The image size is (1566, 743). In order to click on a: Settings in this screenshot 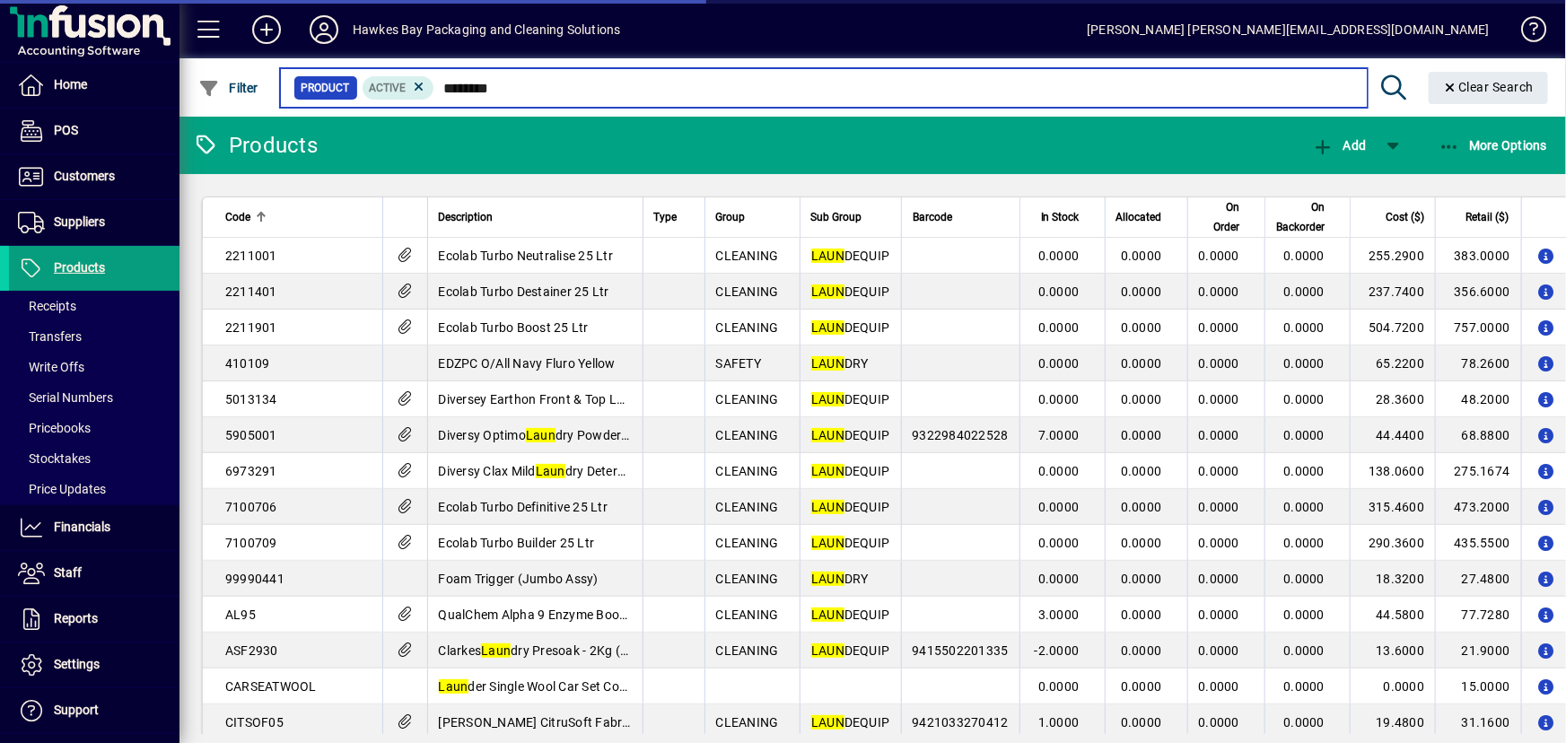, I will do `click(94, 665)`.